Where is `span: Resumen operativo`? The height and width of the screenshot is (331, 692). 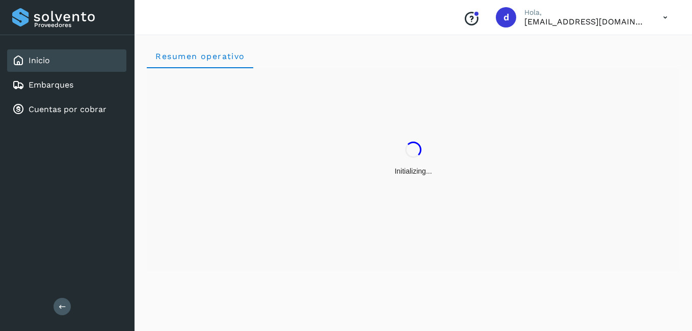
span: Resumen operativo is located at coordinates (200, 56).